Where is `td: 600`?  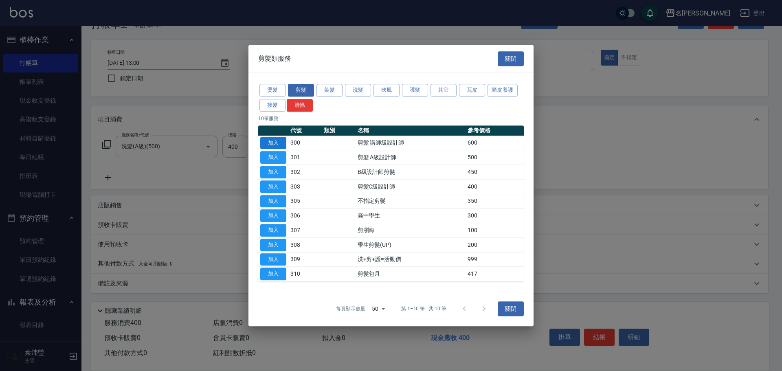 td: 600 is located at coordinates (495, 143).